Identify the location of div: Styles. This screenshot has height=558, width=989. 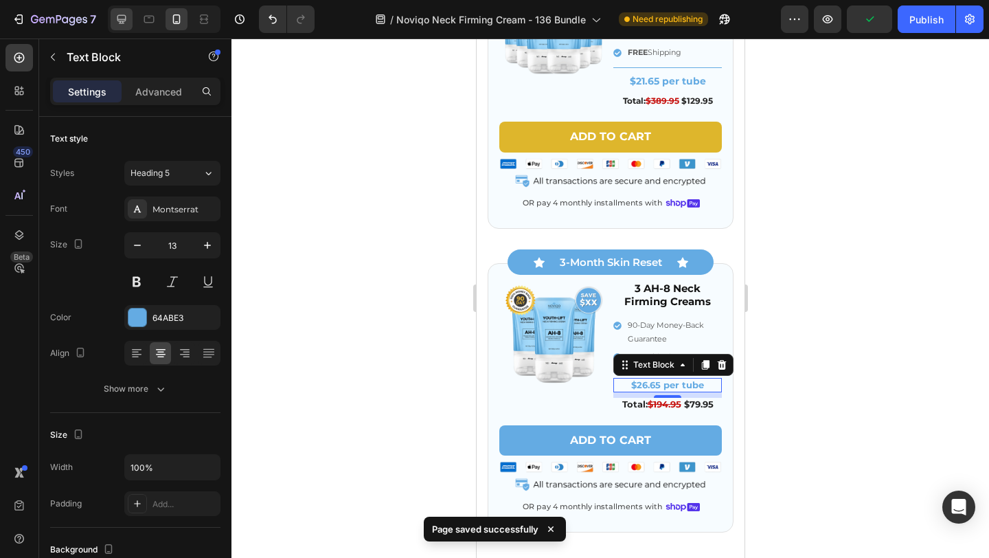
(62, 173).